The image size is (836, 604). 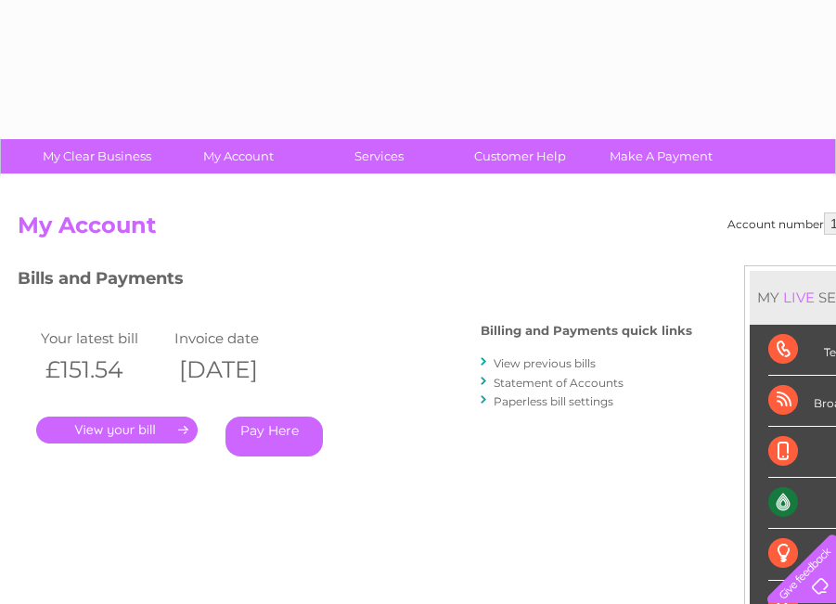 What do you see at coordinates (274, 436) in the screenshot?
I see `a: Pay Here` at bounding box center [274, 436].